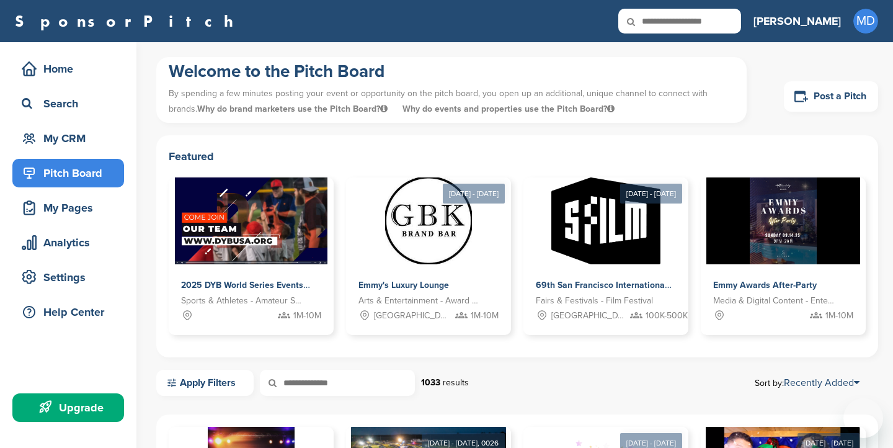  Describe the element at coordinates (628, 284) in the screenshot. I see `span: 69th San Francisco International Film Festival` at that location.